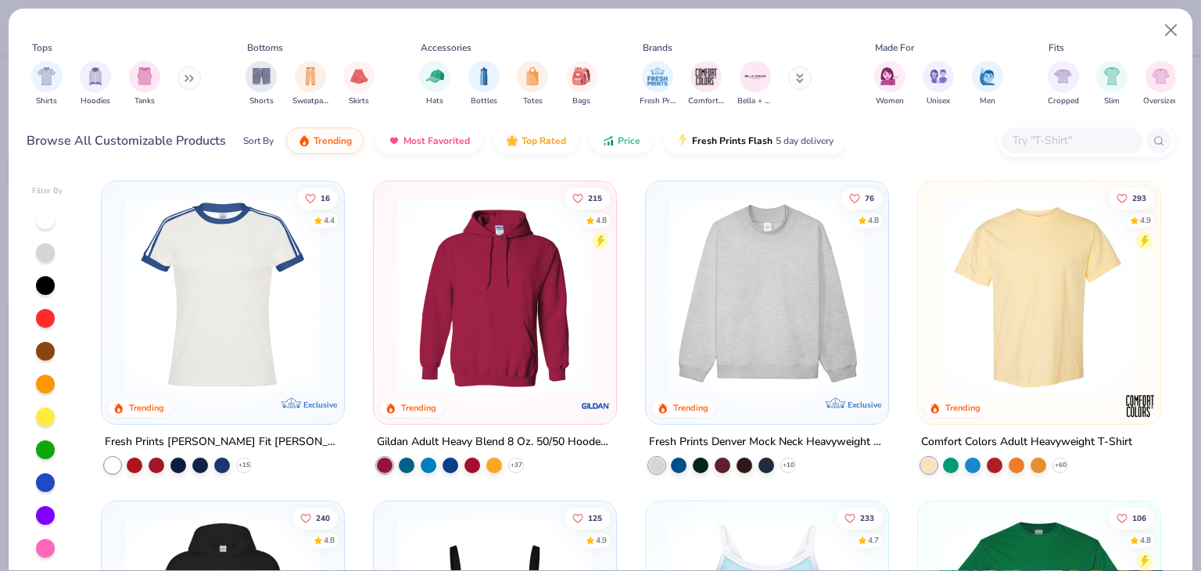 The width and height of the screenshot is (1201, 571). Describe the element at coordinates (394, 141) in the screenshot. I see `img: most_fav.gif` at that location.